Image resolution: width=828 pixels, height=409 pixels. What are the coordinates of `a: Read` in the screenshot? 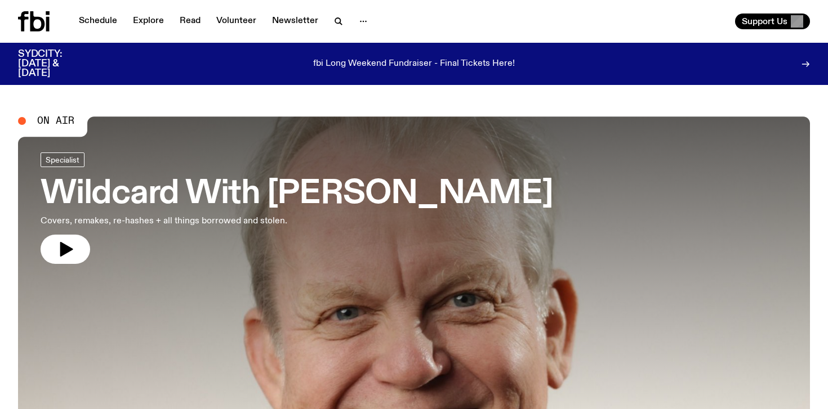 It's located at (190, 21).